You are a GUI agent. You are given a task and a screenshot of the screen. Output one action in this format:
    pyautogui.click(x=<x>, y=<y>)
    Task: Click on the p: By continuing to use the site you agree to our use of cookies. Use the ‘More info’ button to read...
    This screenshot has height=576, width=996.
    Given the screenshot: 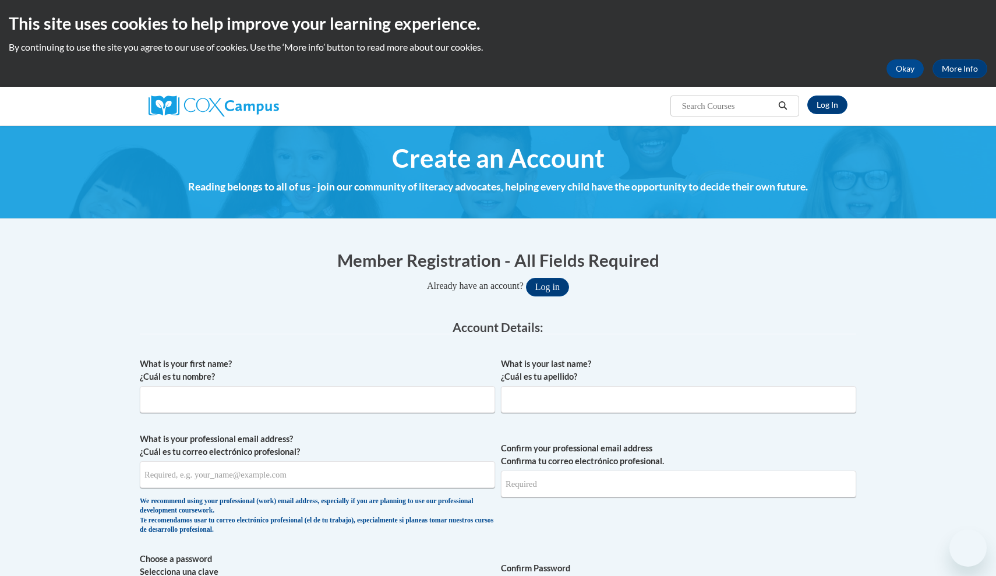 What is the action you would take?
    pyautogui.click(x=498, y=47)
    